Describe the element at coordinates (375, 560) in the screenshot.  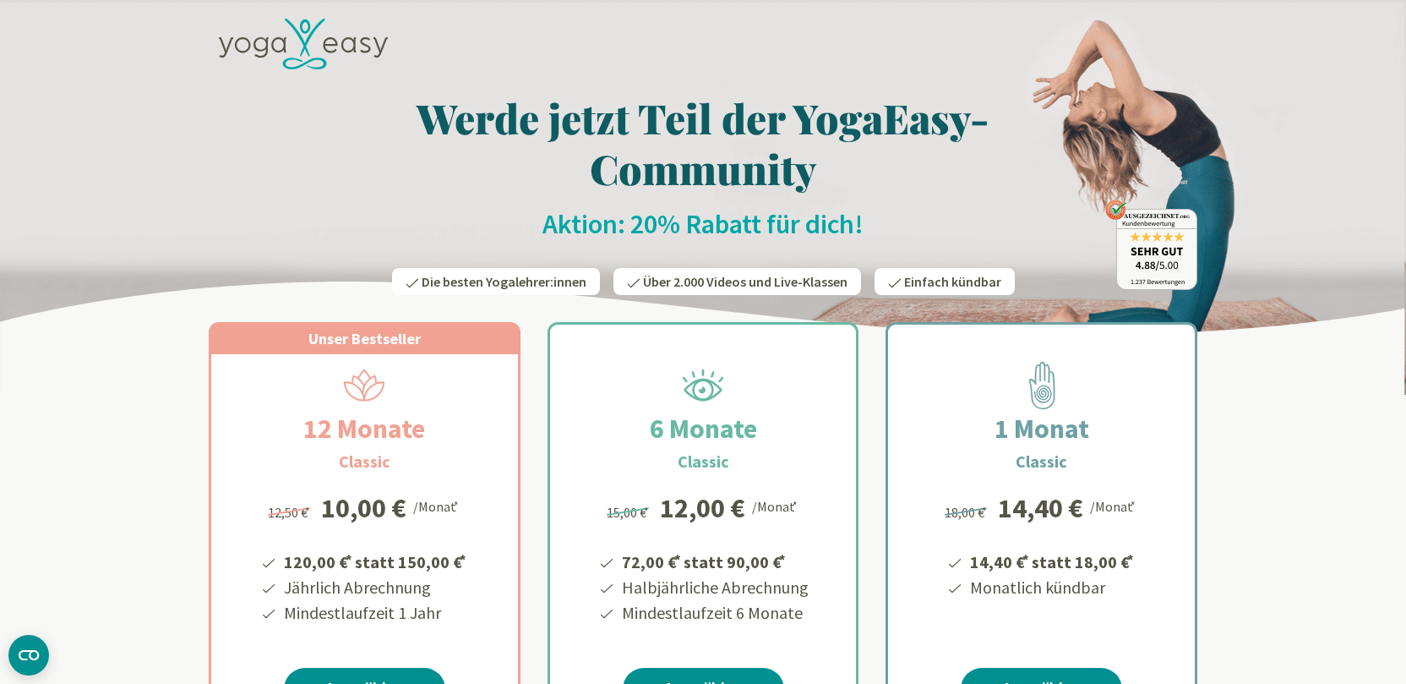
I see `li: 120,00 € statt 150,00 €` at that location.